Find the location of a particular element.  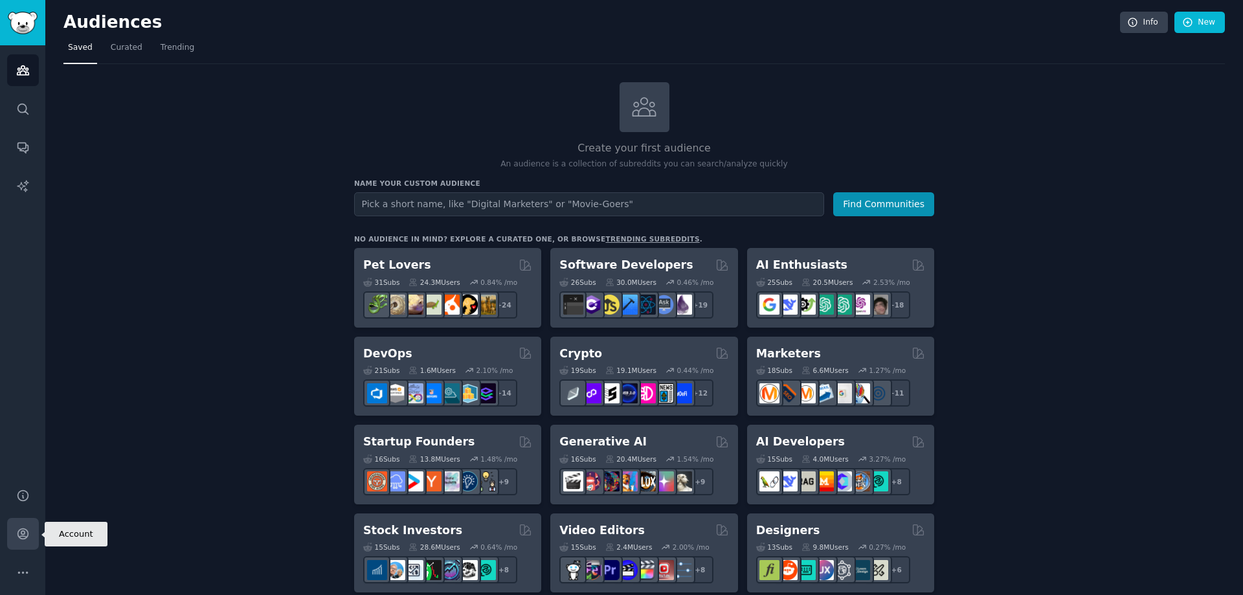

img: CryptoNews is located at coordinates (664, 393).